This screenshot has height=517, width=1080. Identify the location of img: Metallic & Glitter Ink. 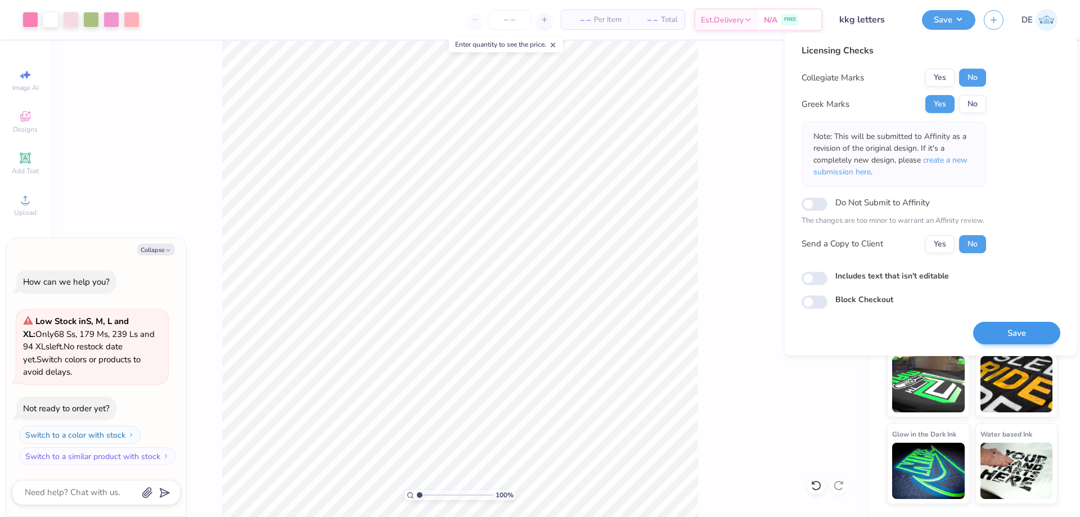
(1017, 384).